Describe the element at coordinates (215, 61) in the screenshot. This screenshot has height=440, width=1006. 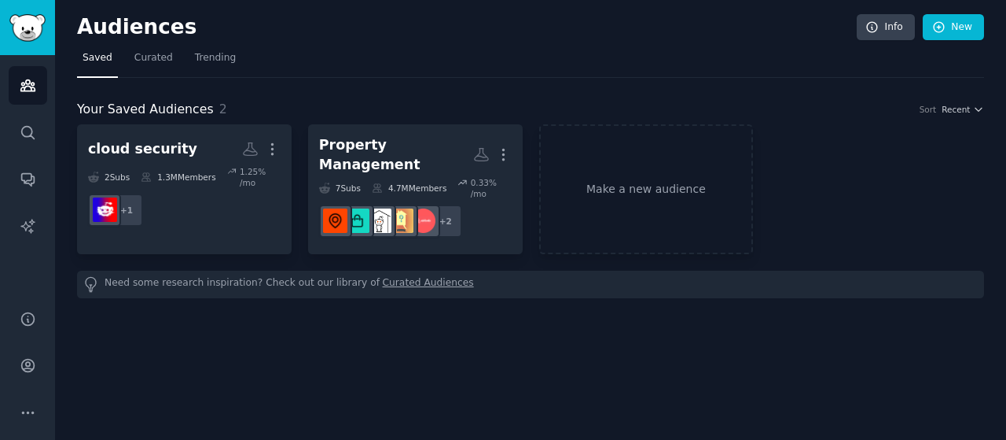
I see `a: Trending` at that location.